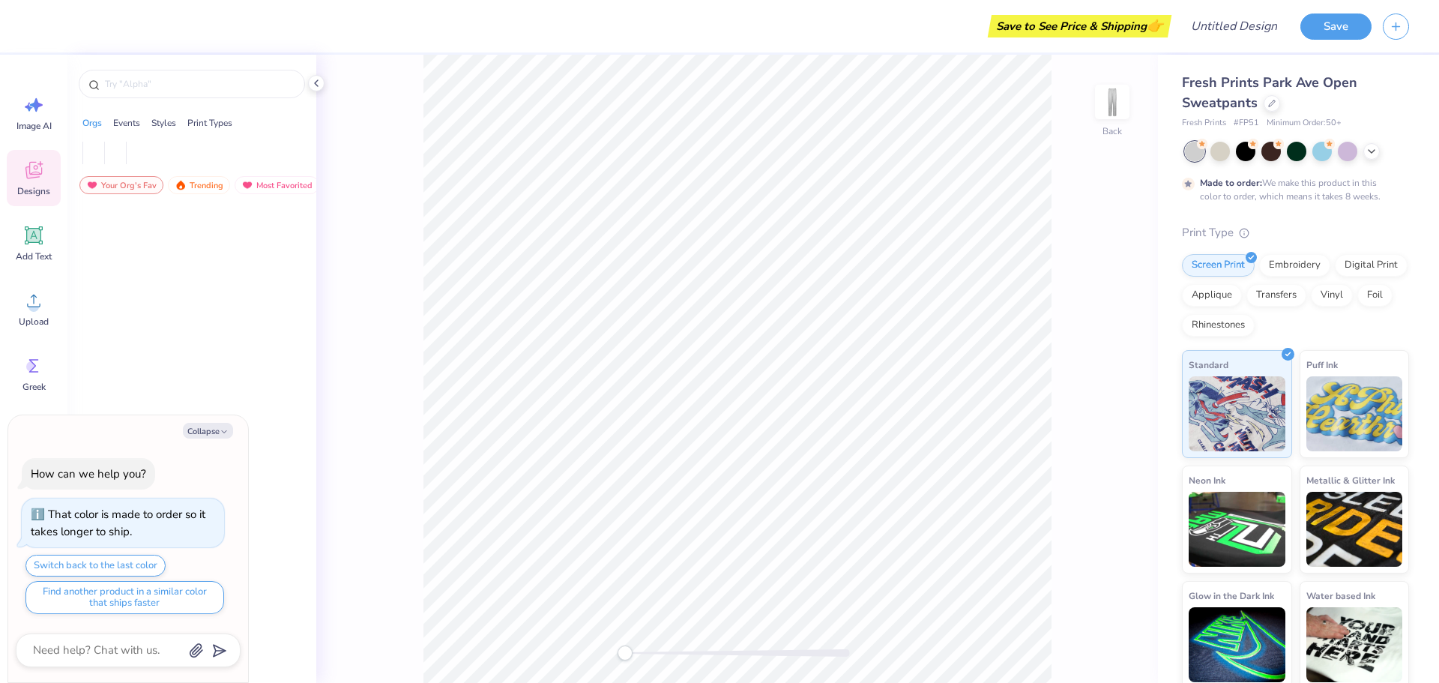 This screenshot has width=1439, height=683. I want to click on button: Collapse, so click(208, 430).